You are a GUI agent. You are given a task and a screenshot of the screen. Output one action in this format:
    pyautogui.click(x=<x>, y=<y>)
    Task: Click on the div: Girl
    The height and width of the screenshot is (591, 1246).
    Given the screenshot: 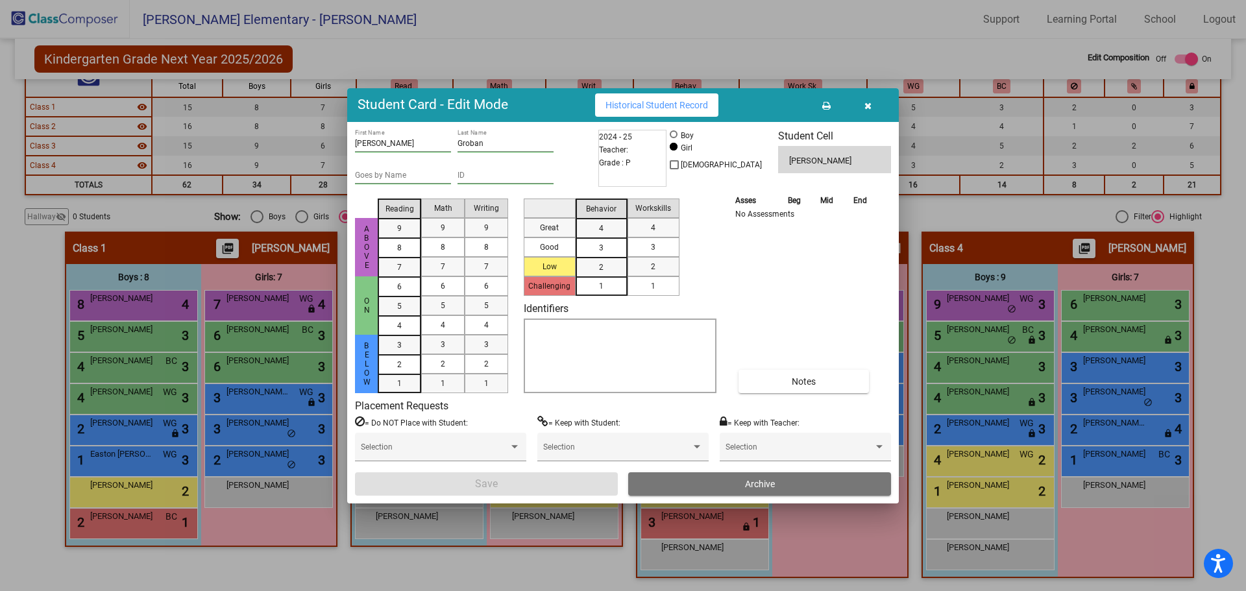 What is the action you would take?
    pyautogui.click(x=686, y=148)
    